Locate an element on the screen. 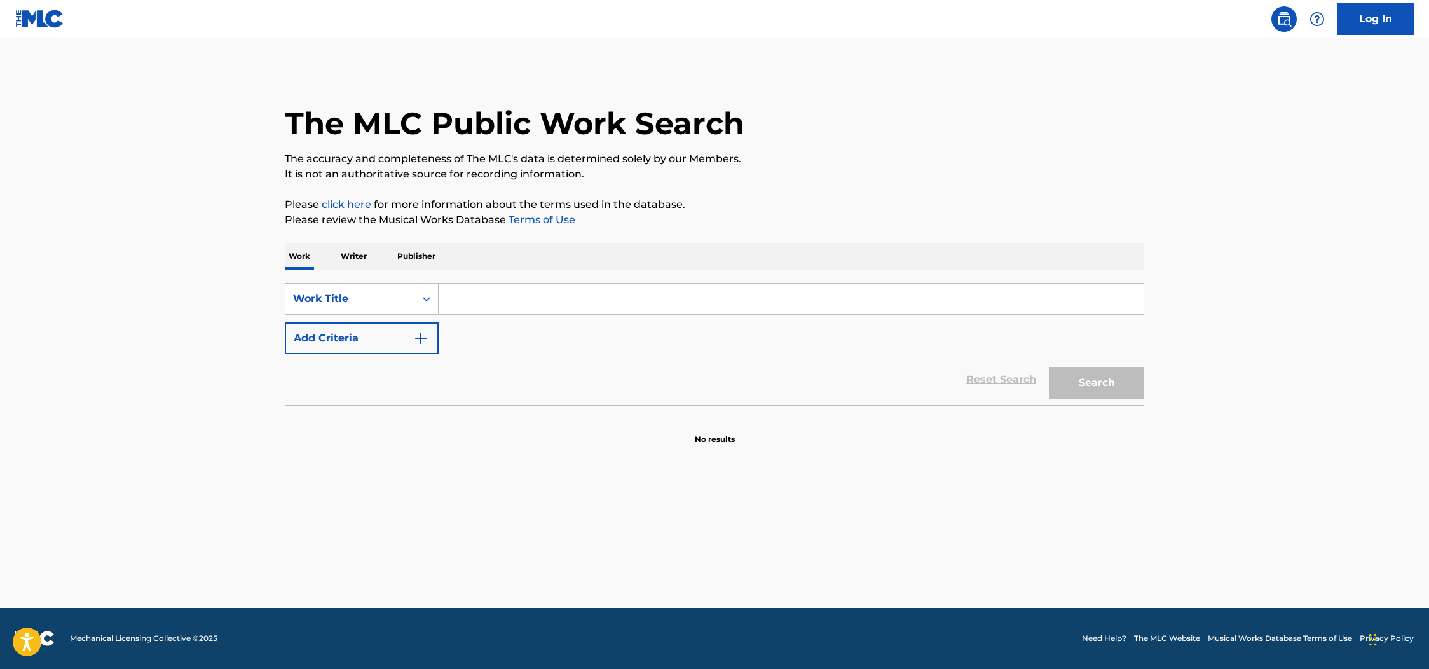 The width and height of the screenshot is (1429, 669). h1: The MLC Public Work Search is located at coordinates (514, 123).